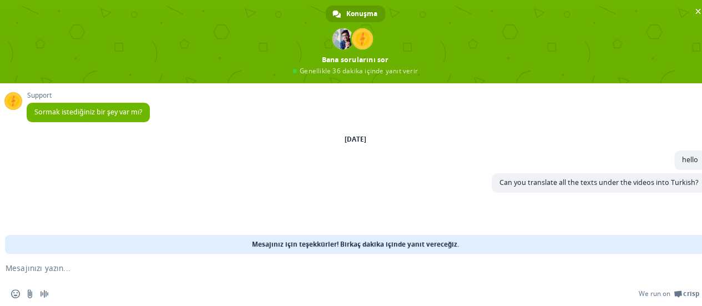 This screenshot has height=306, width=702. Describe the element at coordinates (88, 111) in the screenshot. I see `span: Sormak istediğiniz bir şey var mı?` at that location.